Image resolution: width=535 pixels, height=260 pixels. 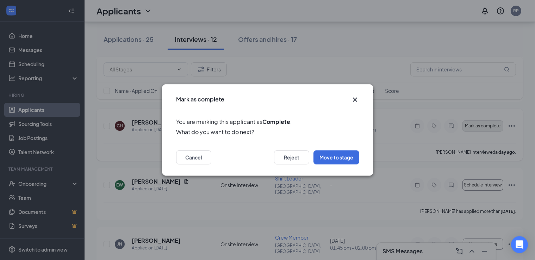 I want to click on button: Move to stage, so click(x=336, y=158).